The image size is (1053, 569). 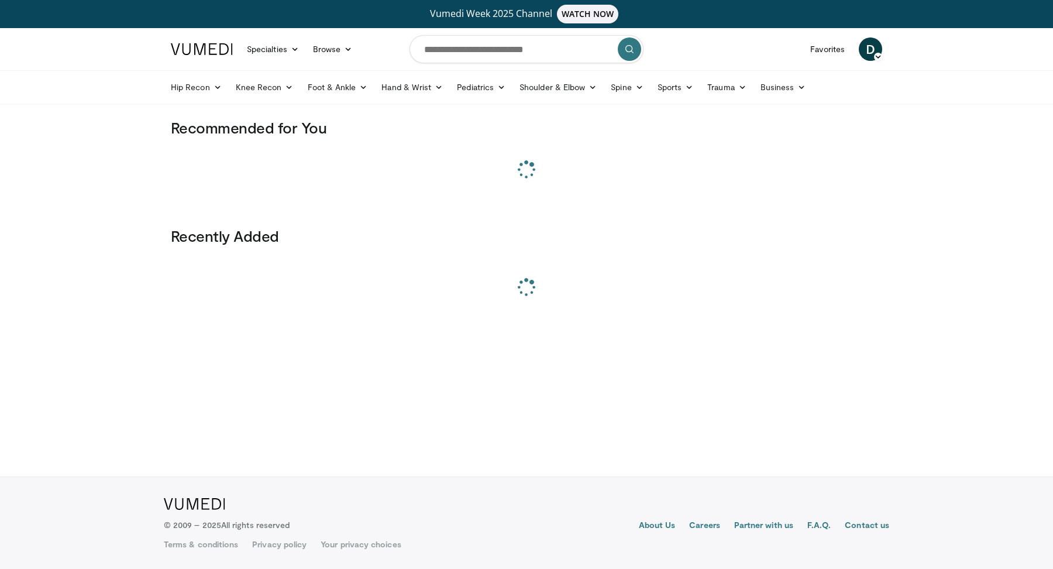 I want to click on a: Hip Recon, so click(x=196, y=87).